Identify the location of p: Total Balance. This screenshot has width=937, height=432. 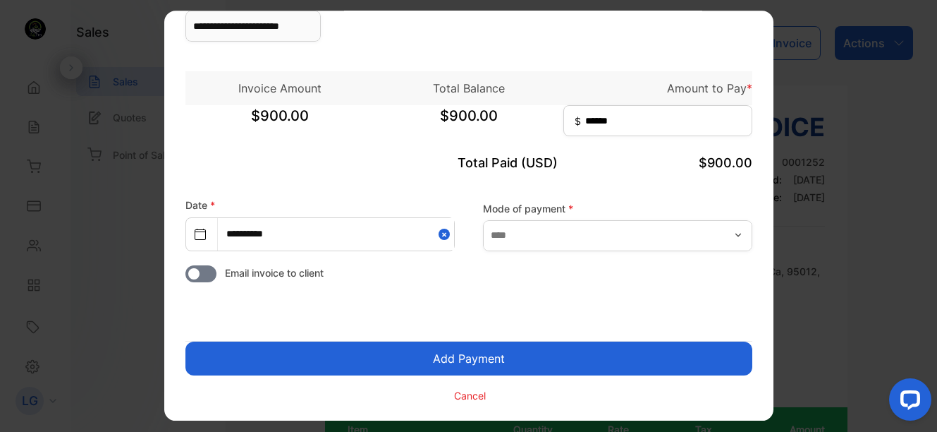
(469, 88).